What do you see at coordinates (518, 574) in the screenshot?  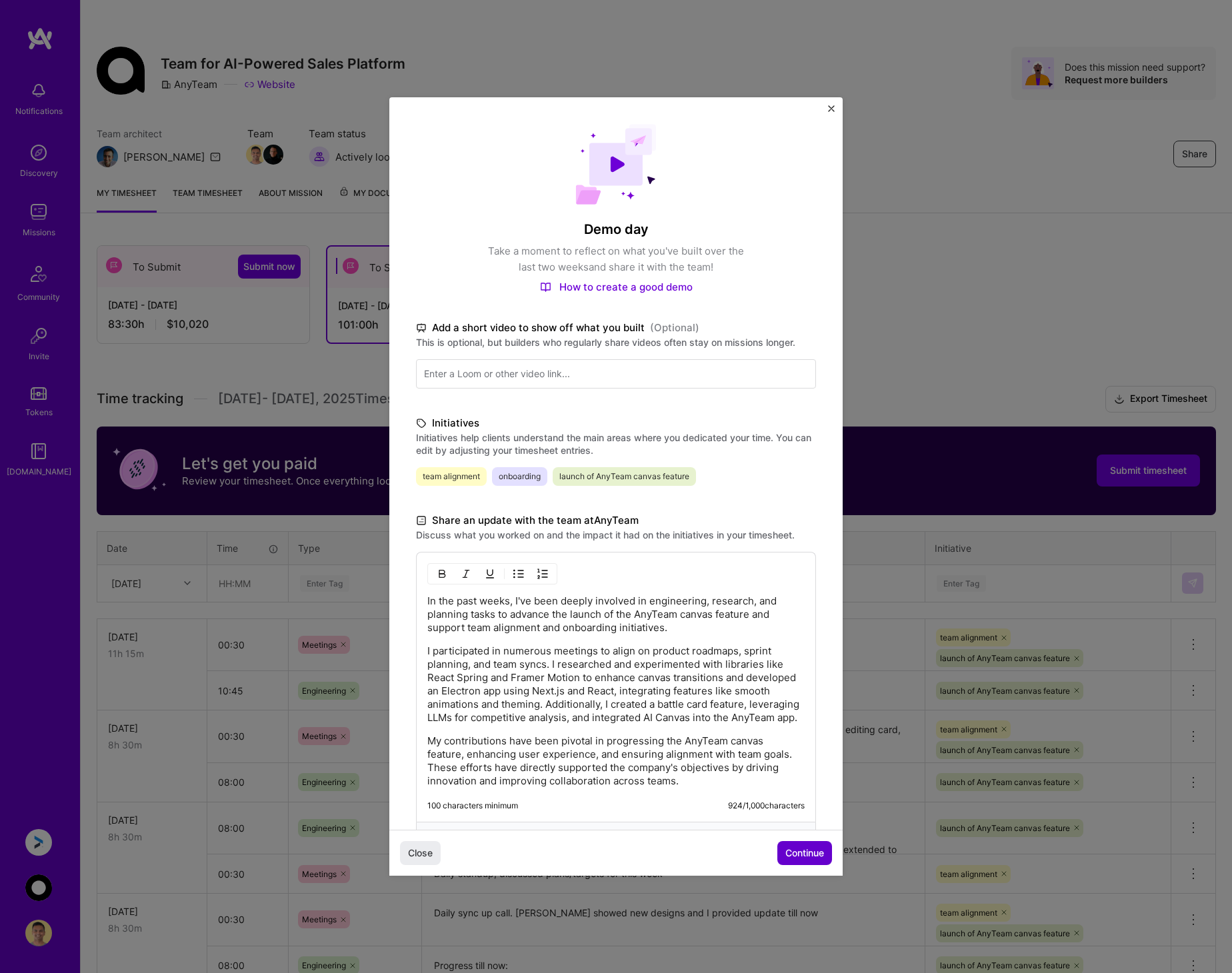 I see `img: UL` at bounding box center [518, 574].